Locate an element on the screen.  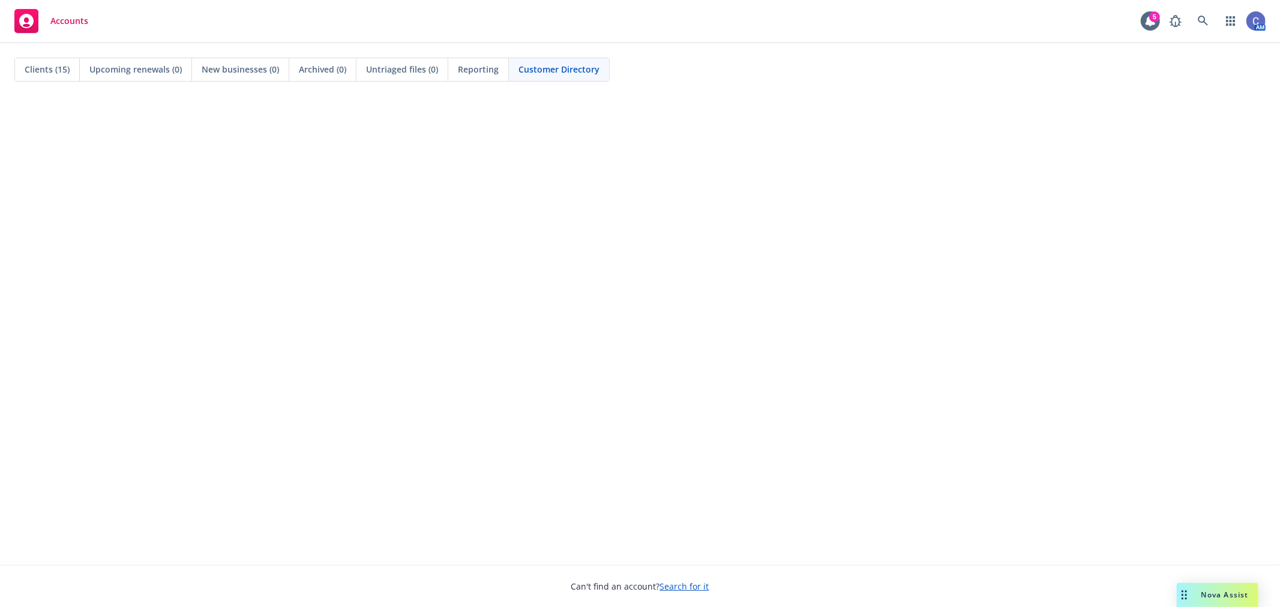
span: Reporting is located at coordinates (478, 69).